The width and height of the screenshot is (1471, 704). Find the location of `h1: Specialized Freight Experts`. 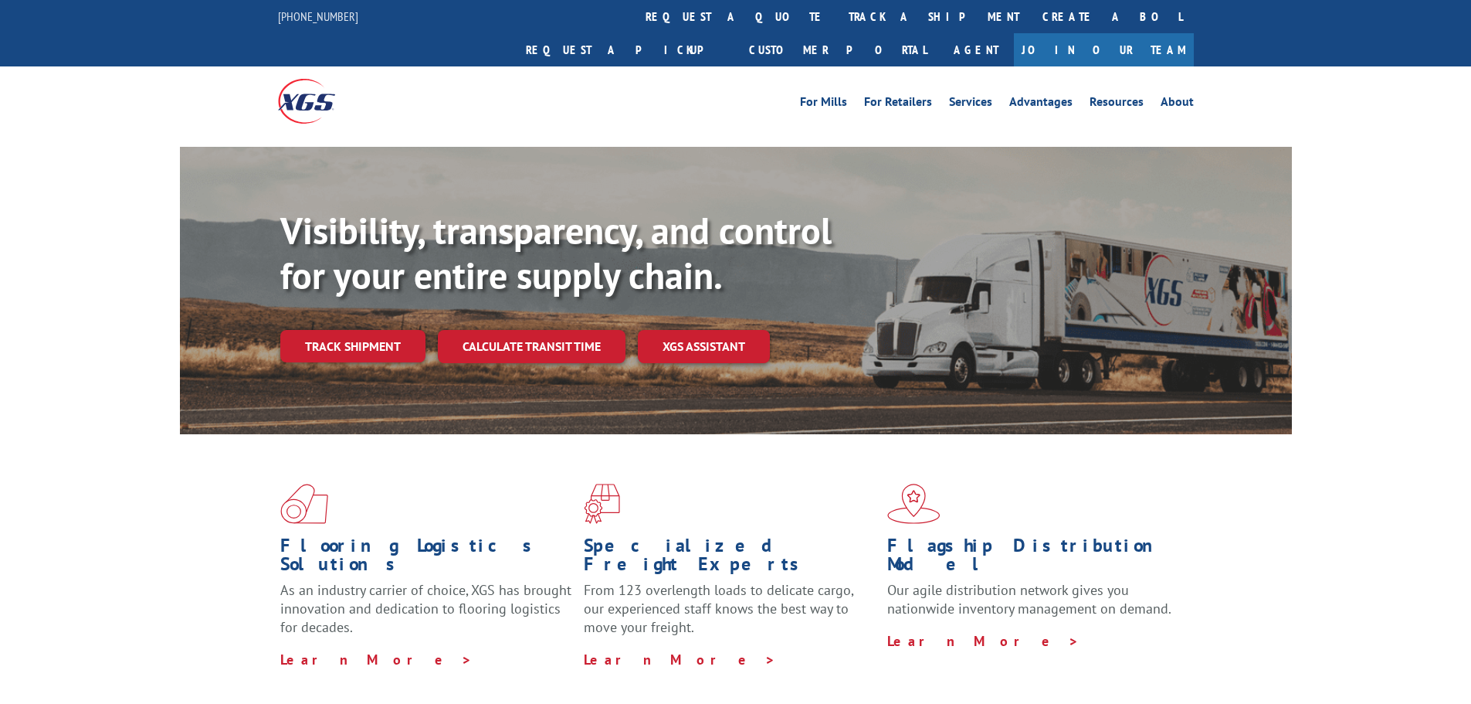

h1: Specialized Freight Experts is located at coordinates (730, 558).